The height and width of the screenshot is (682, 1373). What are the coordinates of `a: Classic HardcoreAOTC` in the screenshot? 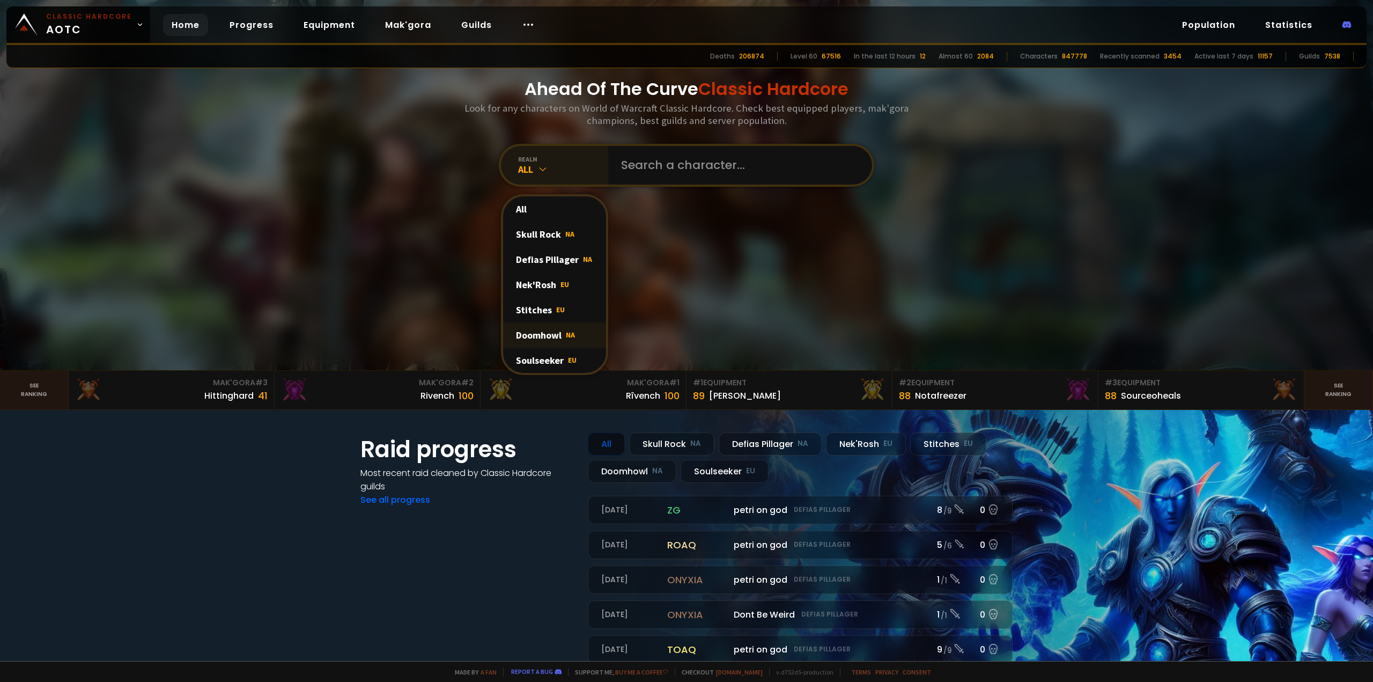 It's located at (78, 25).